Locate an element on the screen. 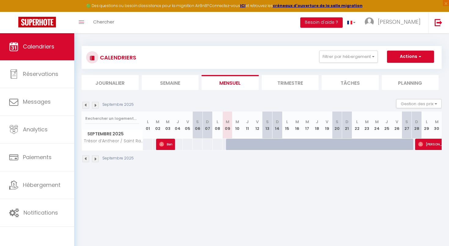 This screenshot has width=449, height=246. th: 05 is located at coordinates (187, 125).